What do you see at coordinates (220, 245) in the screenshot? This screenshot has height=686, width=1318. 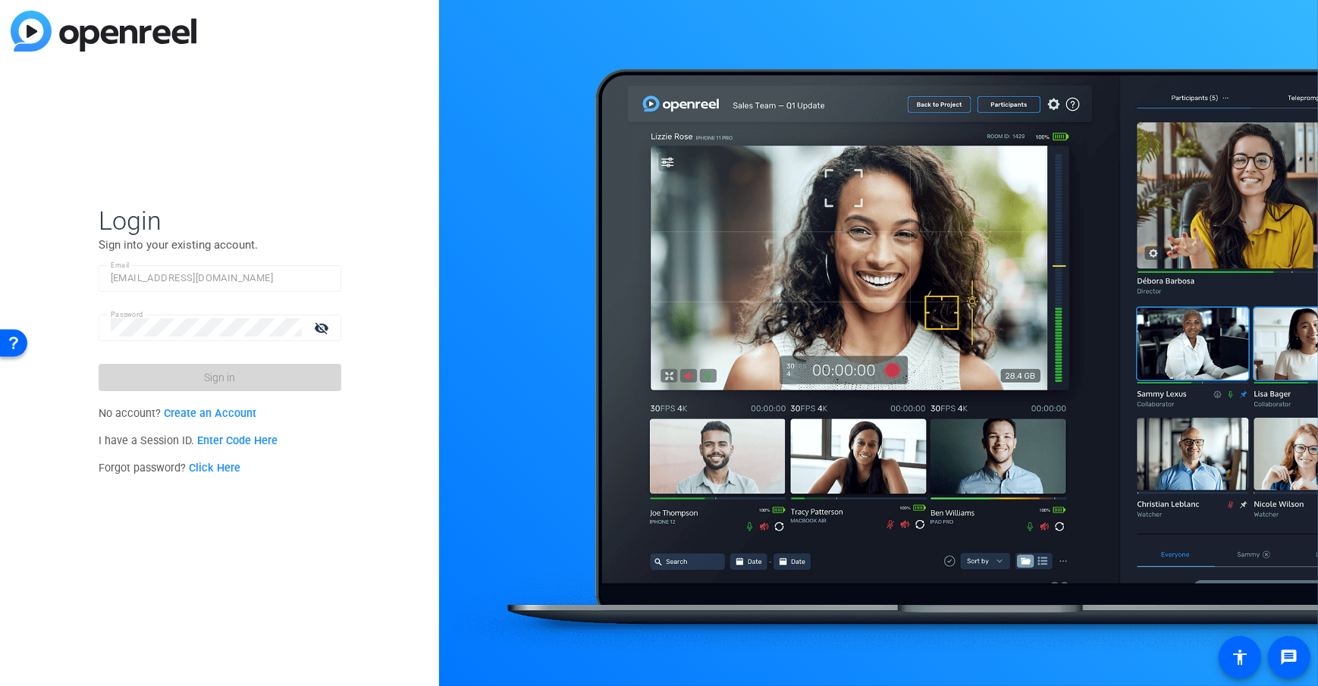 I see `p: Sign into your existing account.` at bounding box center [220, 245].